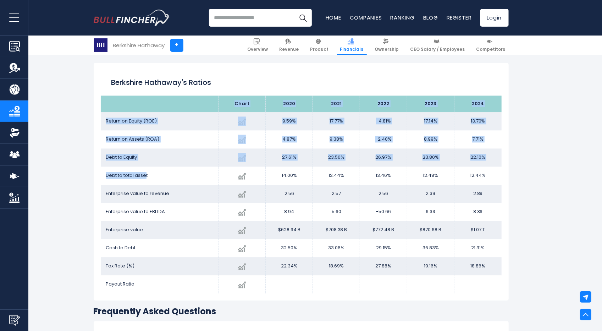 The image size is (602, 331). Describe the element at coordinates (289, 266) in the screenshot. I see `td: 22.34%` at that location.